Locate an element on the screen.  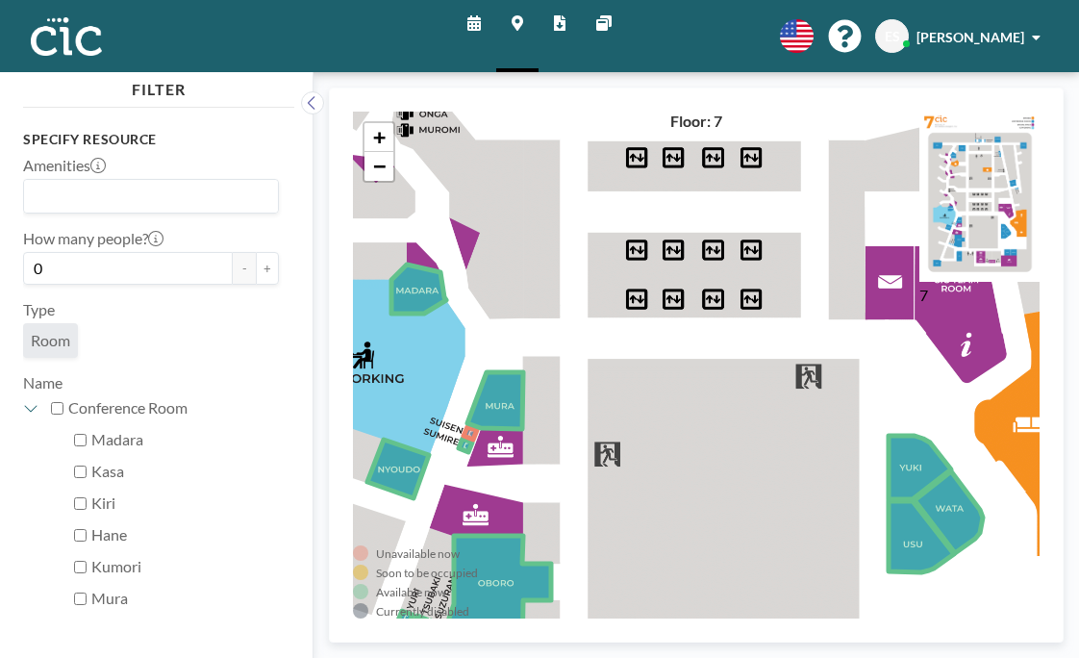
label: 7 is located at coordinates (923, 294).